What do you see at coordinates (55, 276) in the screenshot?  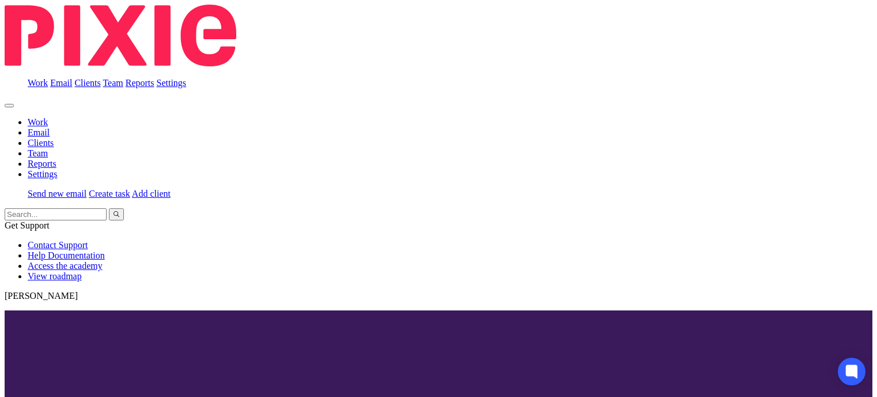 I see `a: View roadmap` at bounding box center [55, 276].